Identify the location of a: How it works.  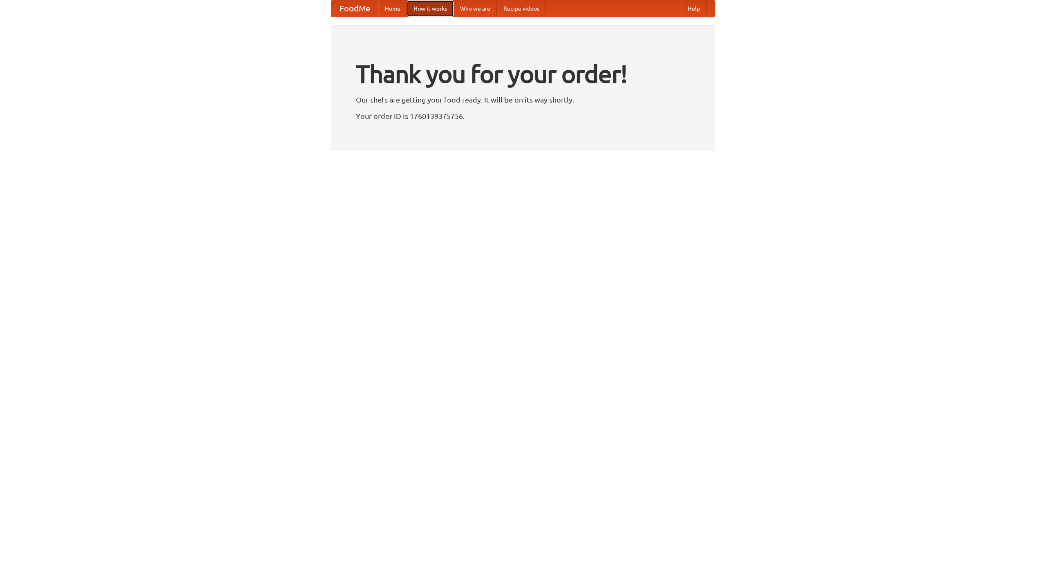
(430, 9).